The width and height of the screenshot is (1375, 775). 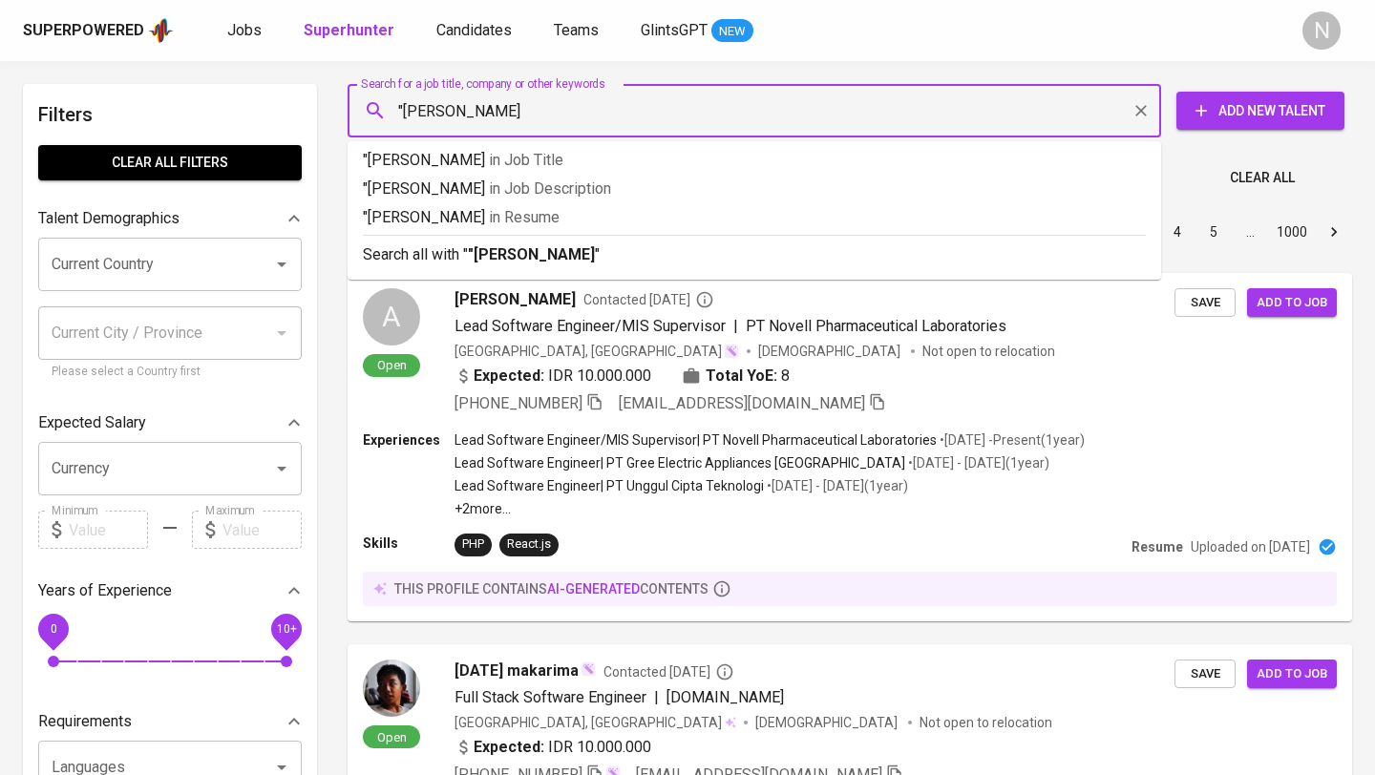 I want to click on p: Search all with " ", so click(x=754, y=255).